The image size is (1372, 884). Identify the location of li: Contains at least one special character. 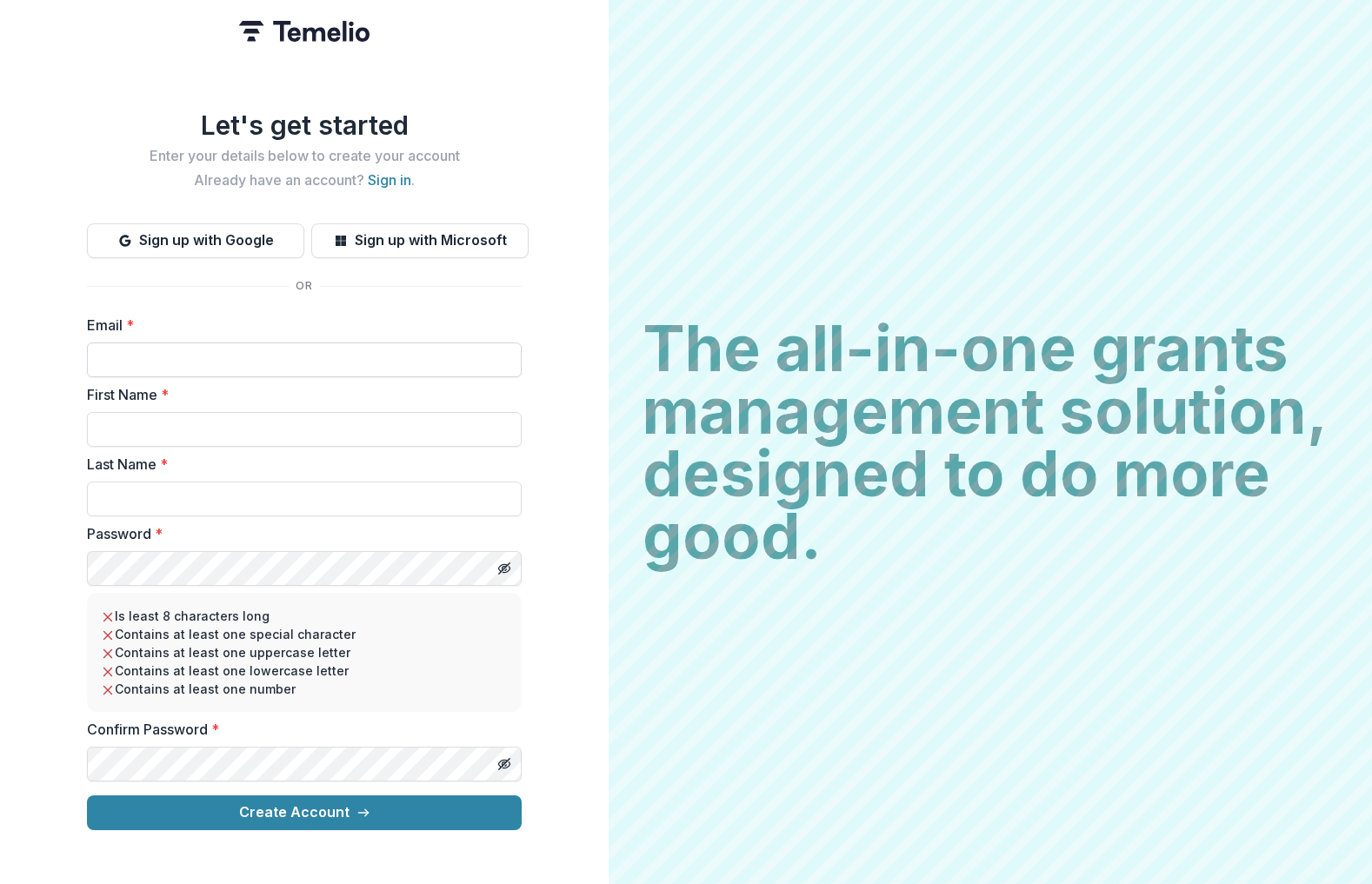
(305, 633).